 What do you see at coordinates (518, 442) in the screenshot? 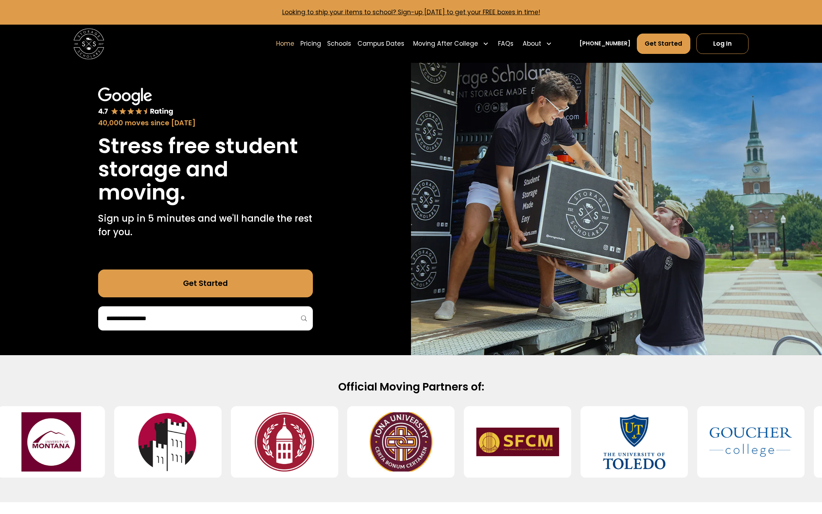
I see `img: San Francisco Conservatory of Music` at bounding box center [518, 442].